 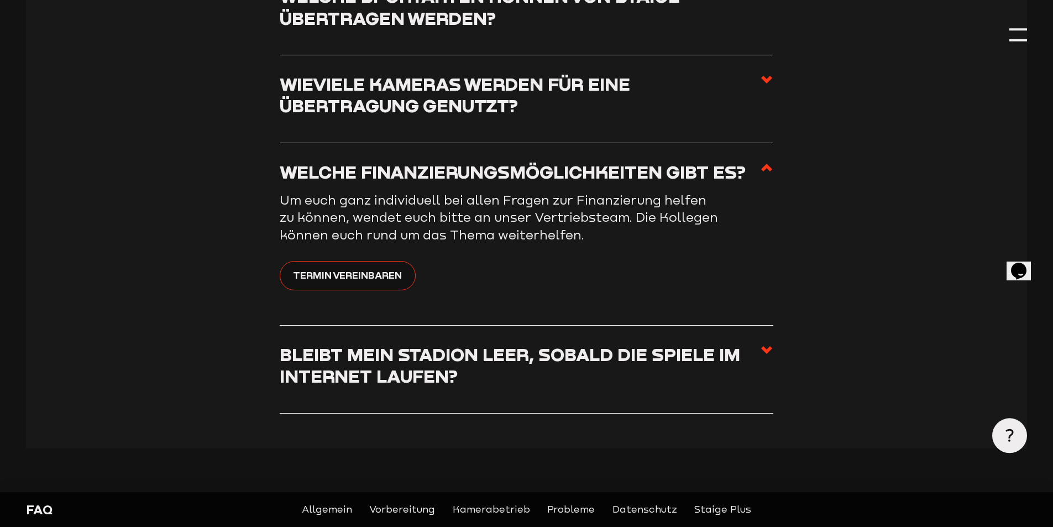 What do you see at coordinates (491, 510) in the screenshot?
I see `a: Kamerabetrieb` at bounding box center [491, 510].